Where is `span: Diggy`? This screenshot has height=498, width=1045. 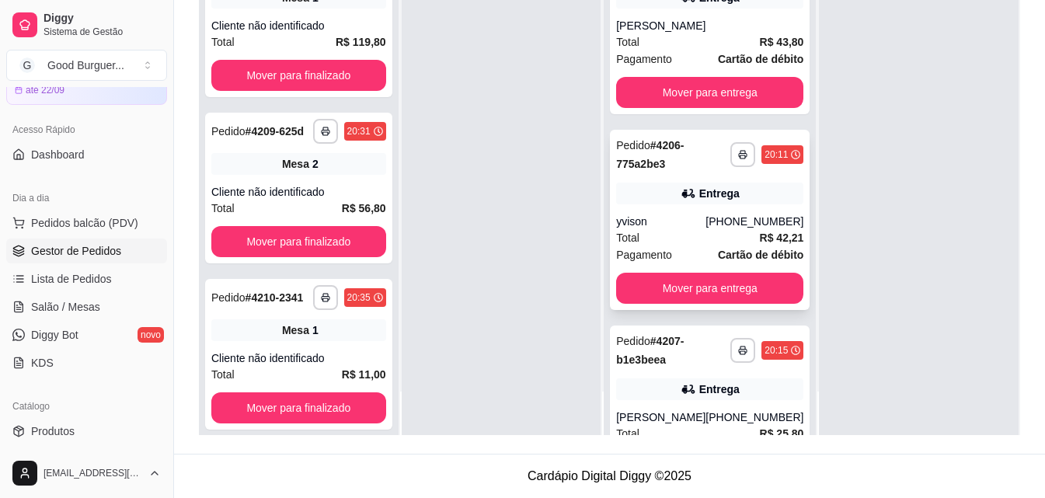 span: Diggy is located at coordinates (102, 19).